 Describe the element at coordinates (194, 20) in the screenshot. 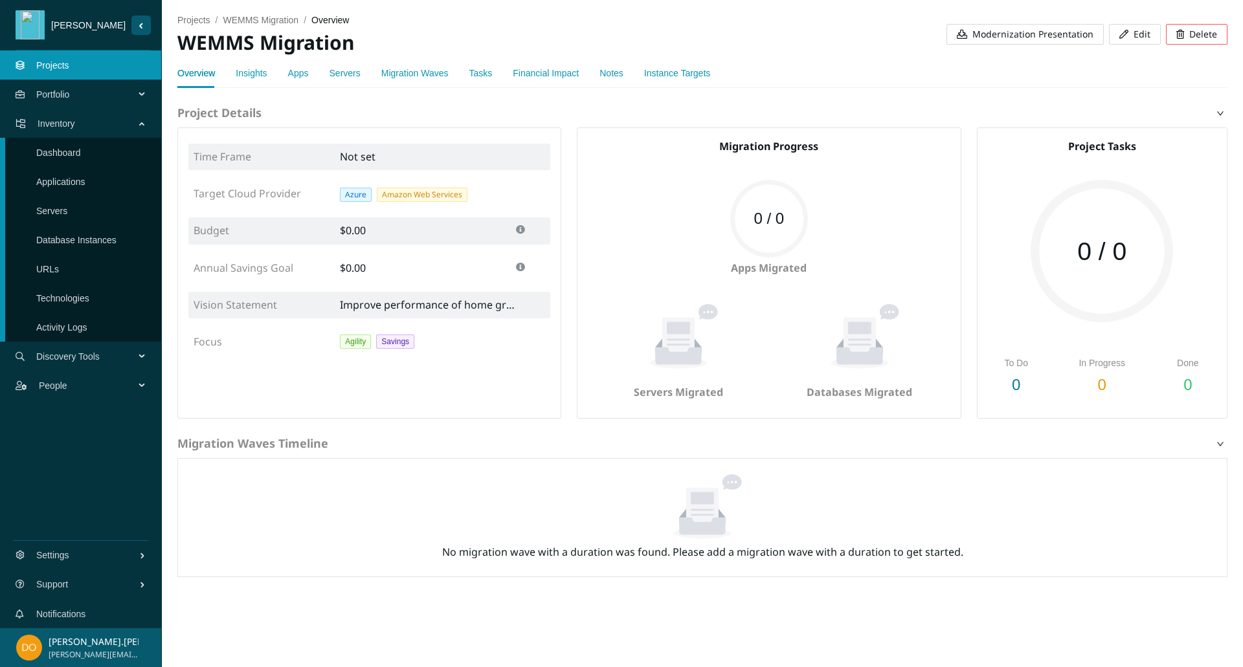

I see `span: projects` at that location.